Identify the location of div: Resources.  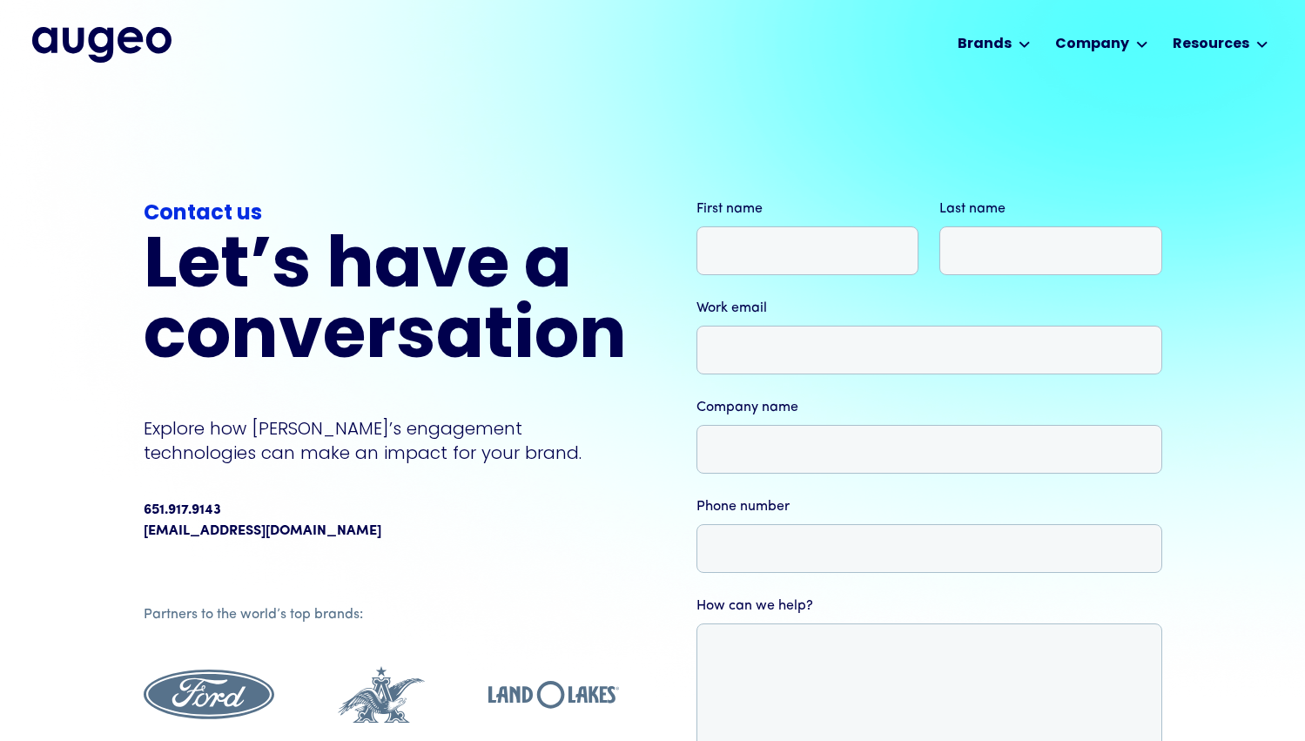
(1211, 44).